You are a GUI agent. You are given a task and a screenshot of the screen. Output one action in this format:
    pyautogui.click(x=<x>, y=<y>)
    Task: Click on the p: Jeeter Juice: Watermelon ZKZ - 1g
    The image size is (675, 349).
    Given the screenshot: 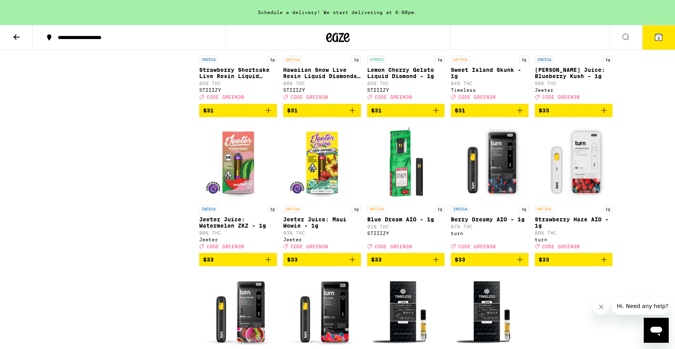 What is the action you would take?
    pyautogui.click(x=238, y=223)
    